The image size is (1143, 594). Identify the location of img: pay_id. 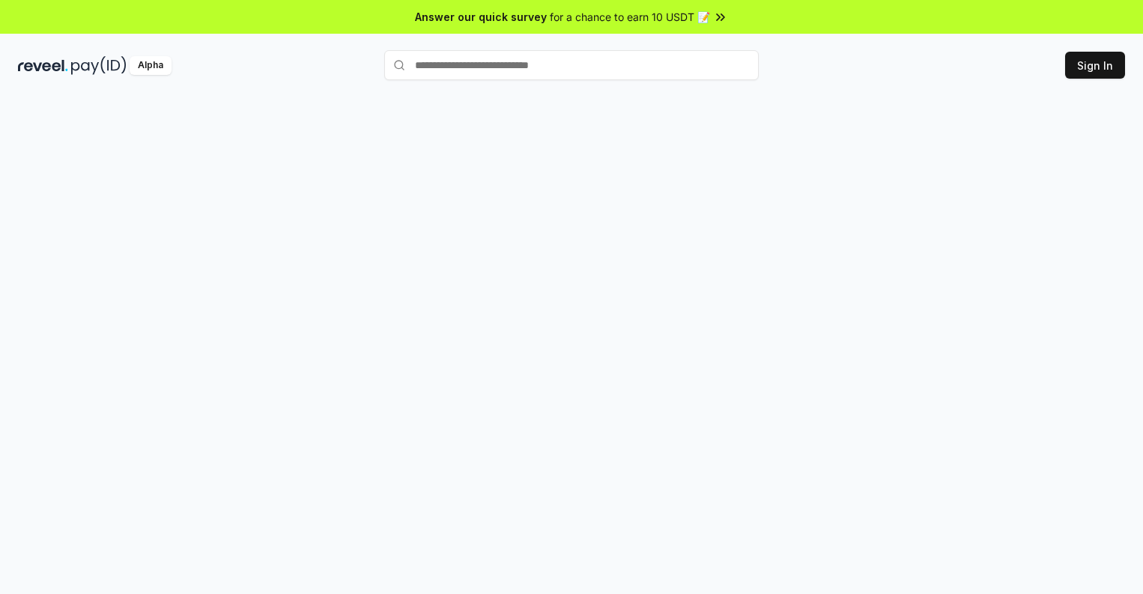
(99, 65).